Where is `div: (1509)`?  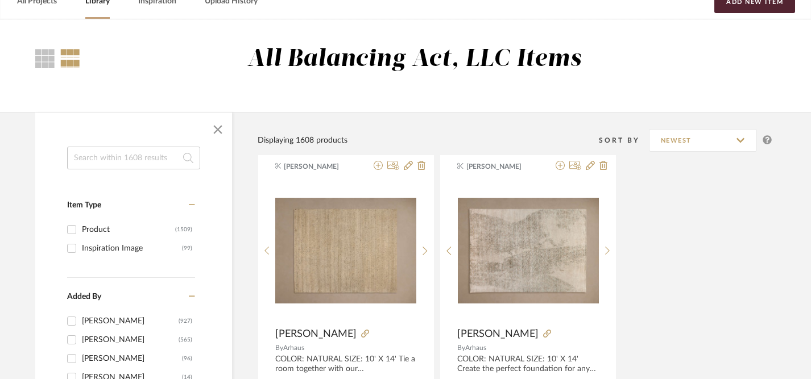 div: (1509) is located at coordinates (184, 230).